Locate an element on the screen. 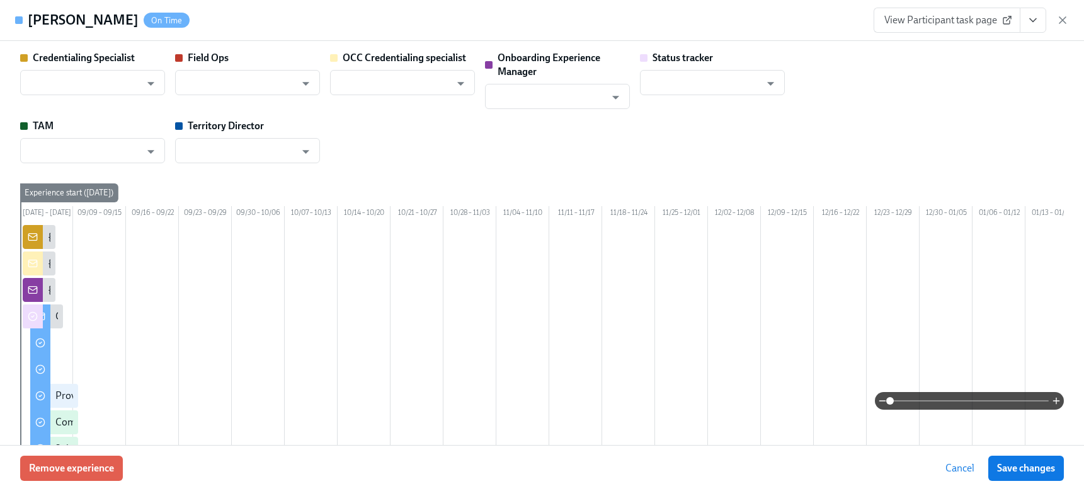 Image resolution: width=1084 pixels, height=491 pixels. span: Save changes is located at coordinates (1027, 468).